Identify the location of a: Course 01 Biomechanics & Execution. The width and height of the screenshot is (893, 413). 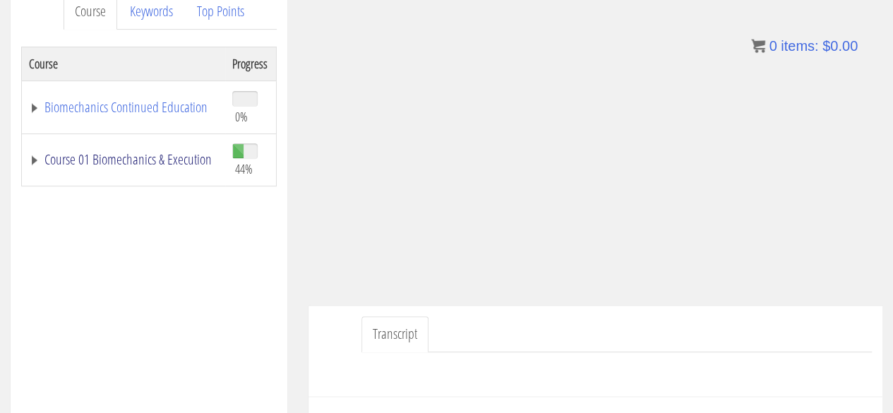
(124, 160).